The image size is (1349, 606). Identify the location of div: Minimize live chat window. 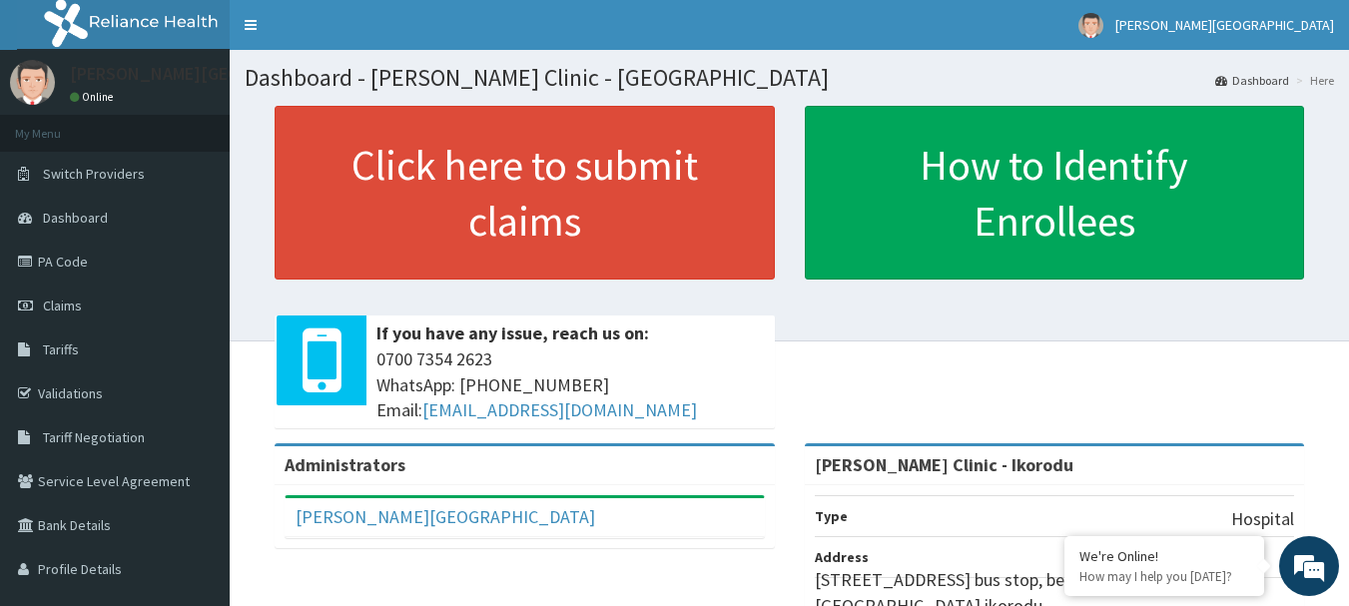
(351, 34).